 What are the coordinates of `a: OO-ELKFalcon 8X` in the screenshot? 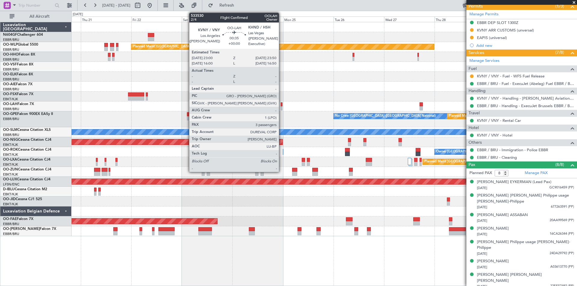 It's located at (18, 74).